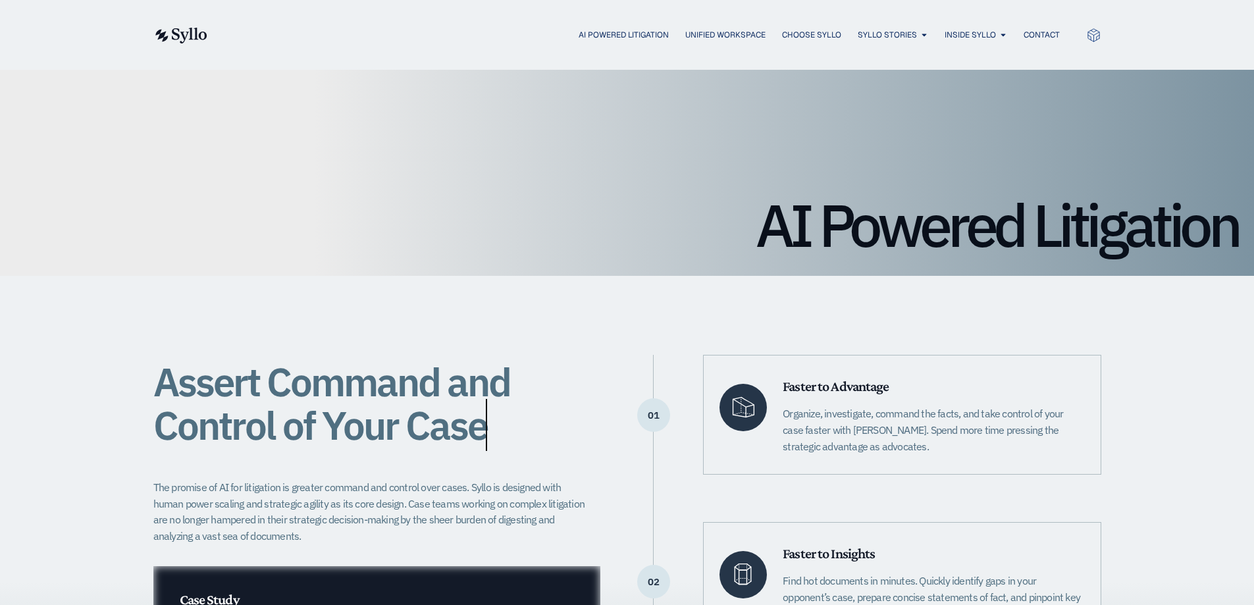 The image size is (1254, 605). Describe the element at coordinates (812, 35) in the screenshot. I see `span: Choose Syllo` at that location.